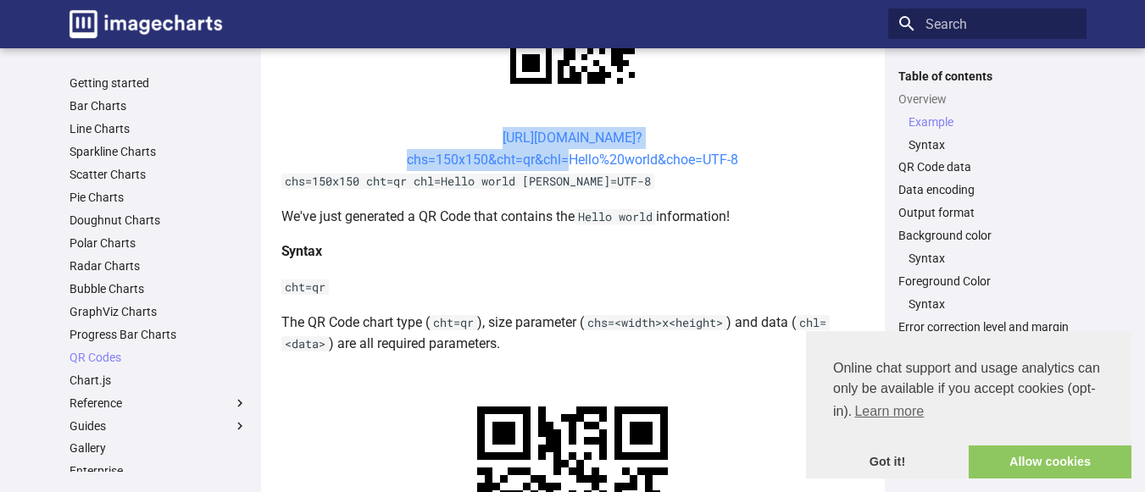 This screenshot has width=1145, height=492. What do you see at coordinates (158, 335) in the screenshot?
I see `a: Progress Bar Charts` at bounding box center [158, 335].